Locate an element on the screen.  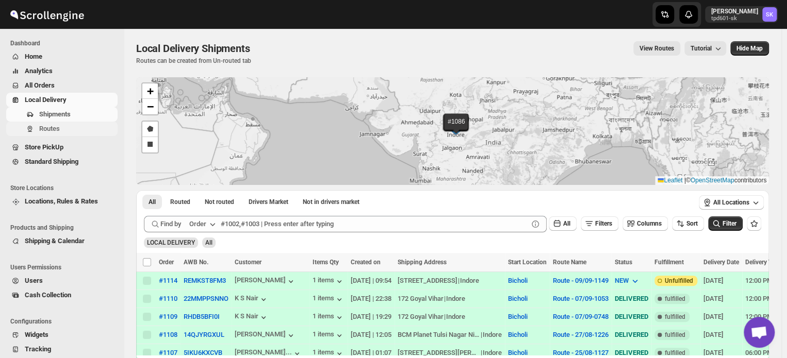
button: Route - 07/09-1053 is located at coordinates (581, 299).